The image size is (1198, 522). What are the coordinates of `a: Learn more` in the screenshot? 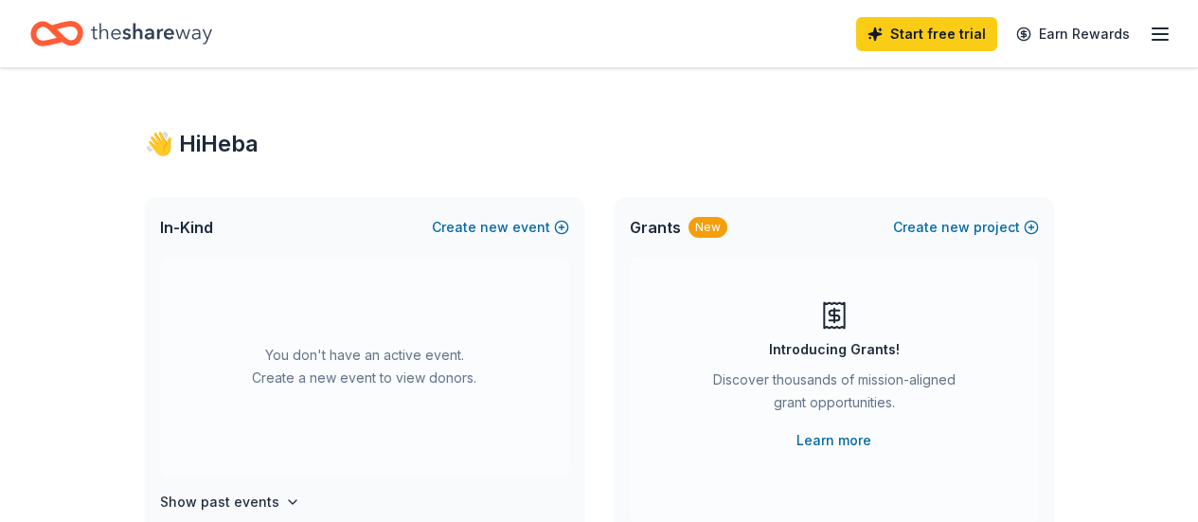 It's located at (833, 440).